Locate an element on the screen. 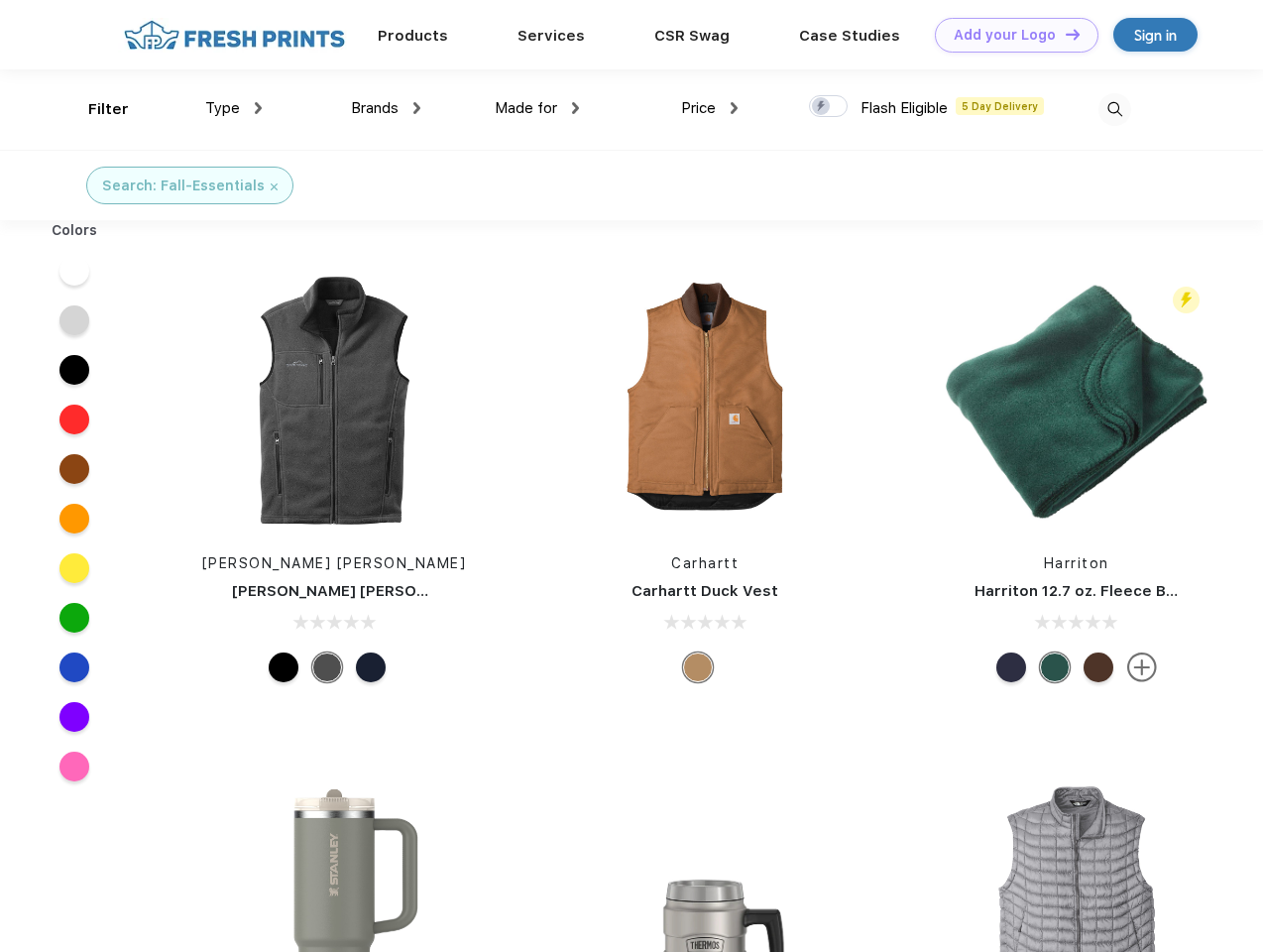 This screenshot has height=952, width=1263. div: Sign in is located at coordinates (1156, 35).